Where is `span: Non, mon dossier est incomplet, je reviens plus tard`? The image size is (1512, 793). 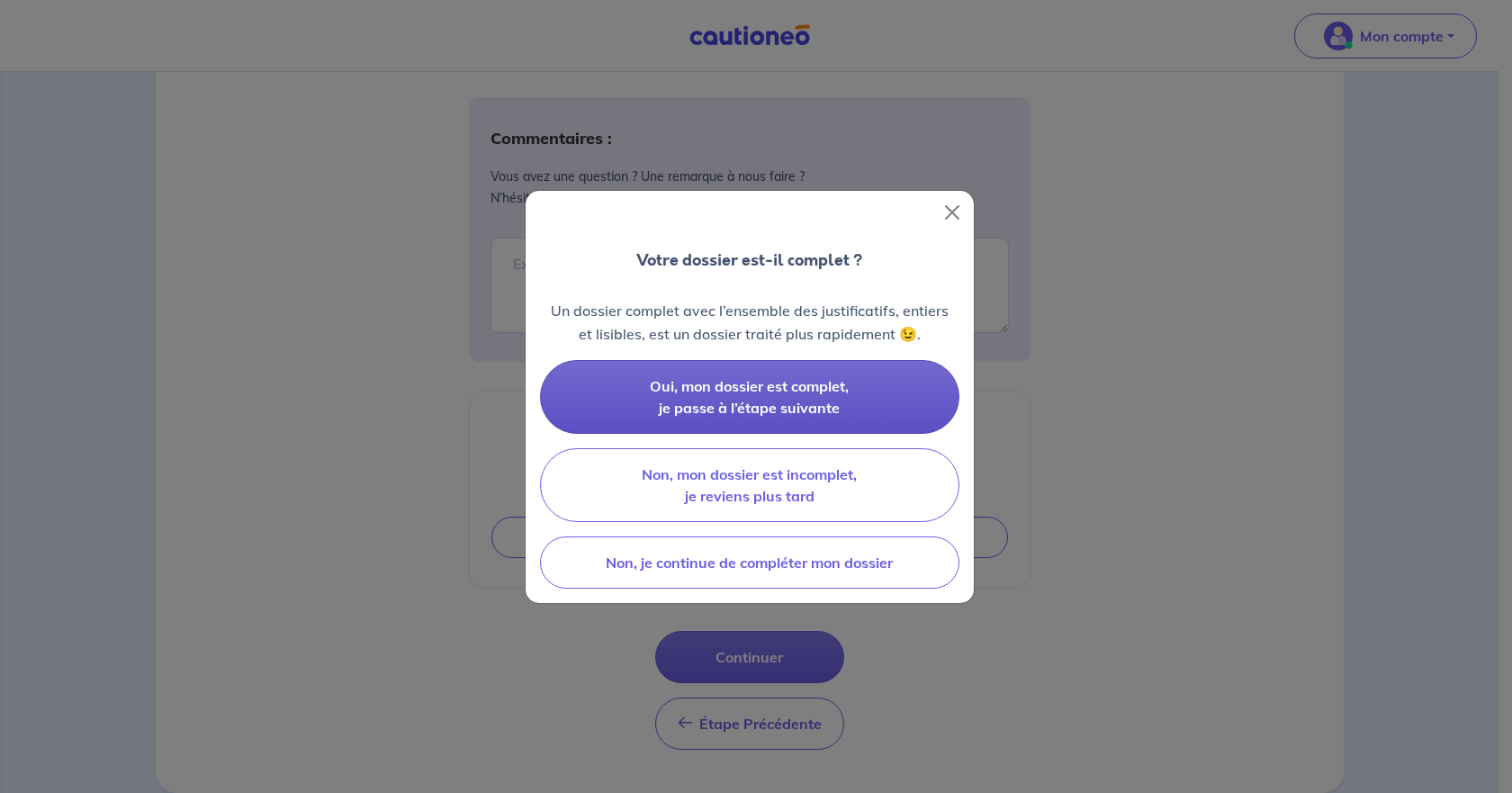 span: Non, mon dossier est incomplet, je reviens plus tard is located at coordinates (749, 485).